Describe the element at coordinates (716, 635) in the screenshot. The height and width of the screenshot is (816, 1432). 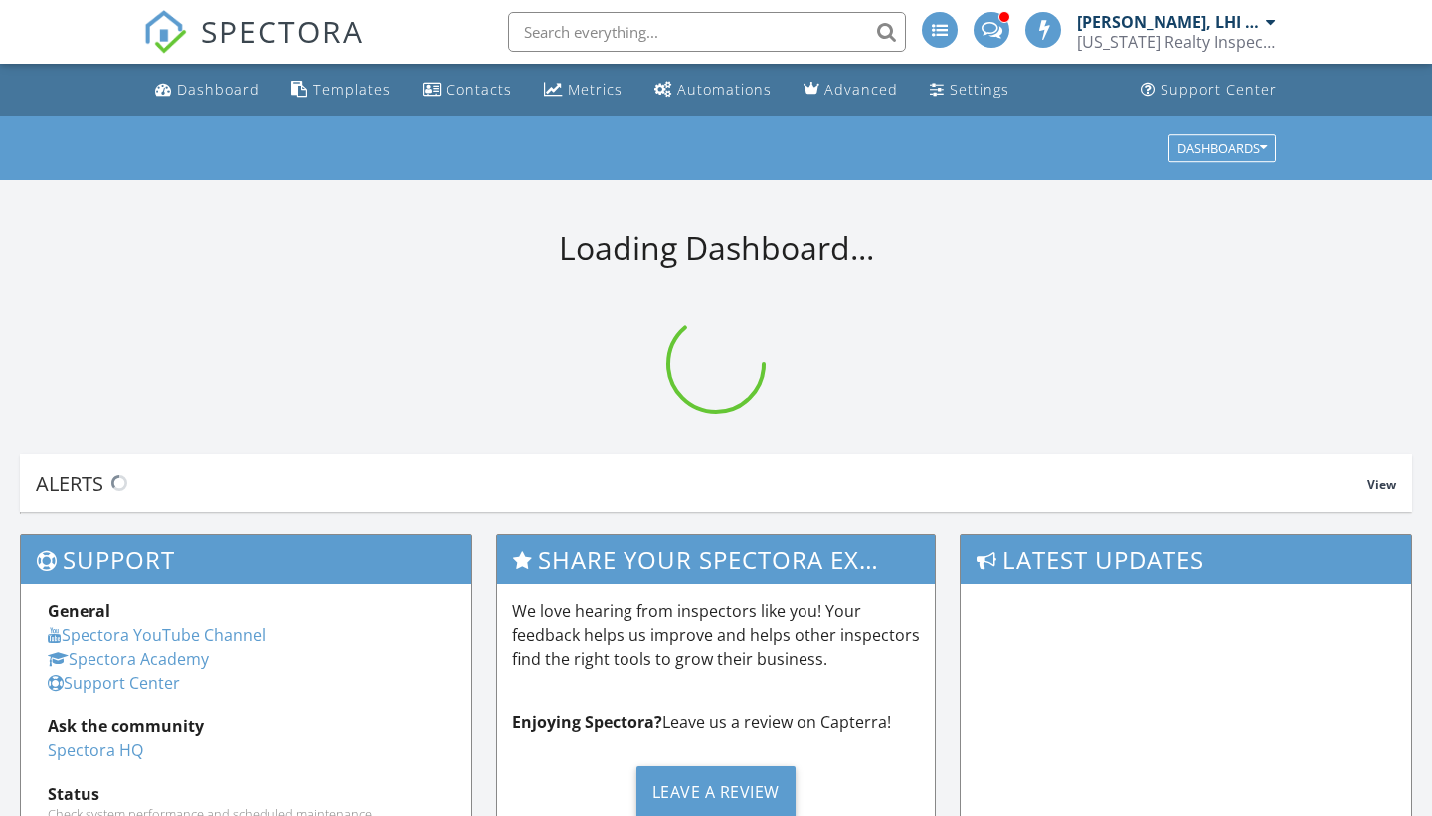
I see `p: We love hearing from inspectors like you! Your feedback helps us improve and helps other inspecto...` at that location.